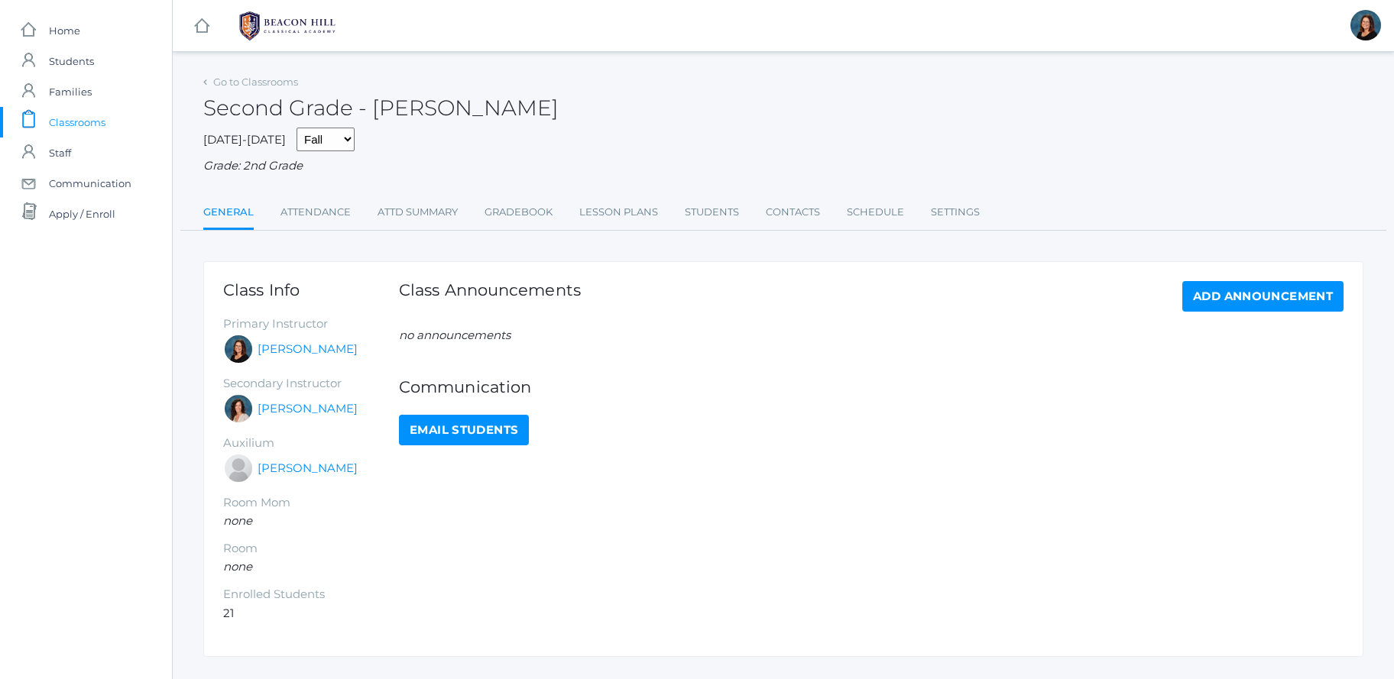 Image resolution: width=1394 pixels, height=679 pixels. What do you see at coordinates (311, 549) in the screenshot?
I see `h5: Room` at bounding box center [311, 549].